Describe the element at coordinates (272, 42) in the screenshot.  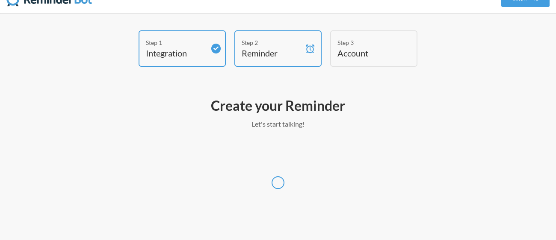
I see `div: Step 2` at that location.